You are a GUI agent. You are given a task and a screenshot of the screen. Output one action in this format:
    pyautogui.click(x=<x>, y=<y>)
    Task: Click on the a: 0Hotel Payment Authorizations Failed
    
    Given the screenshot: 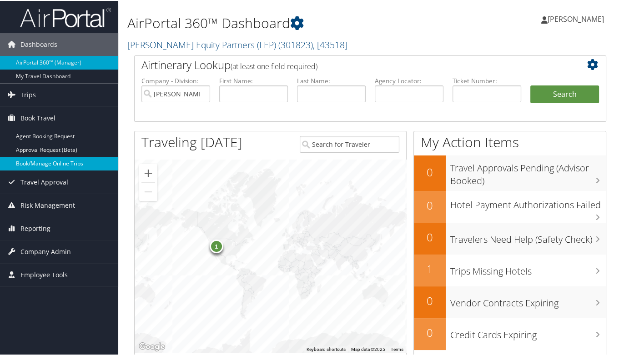 What is the action you would take?
    pyautogui.click(x=509, y=206)
    